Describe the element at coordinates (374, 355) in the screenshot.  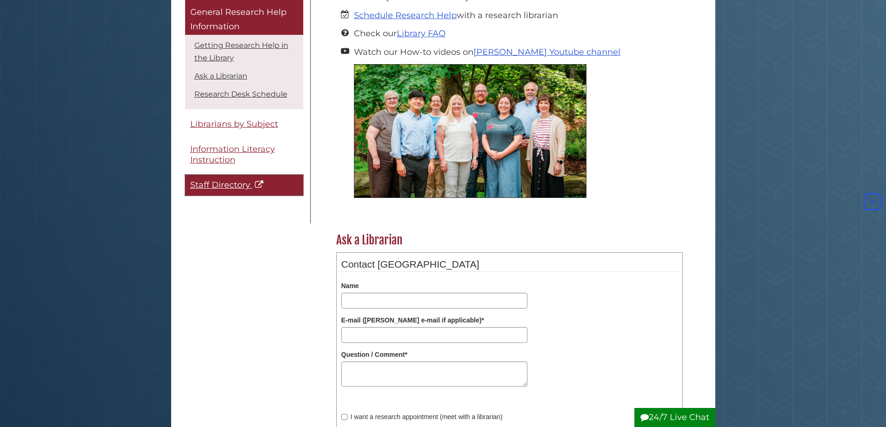
I see `label: Question / Comment` at that location.